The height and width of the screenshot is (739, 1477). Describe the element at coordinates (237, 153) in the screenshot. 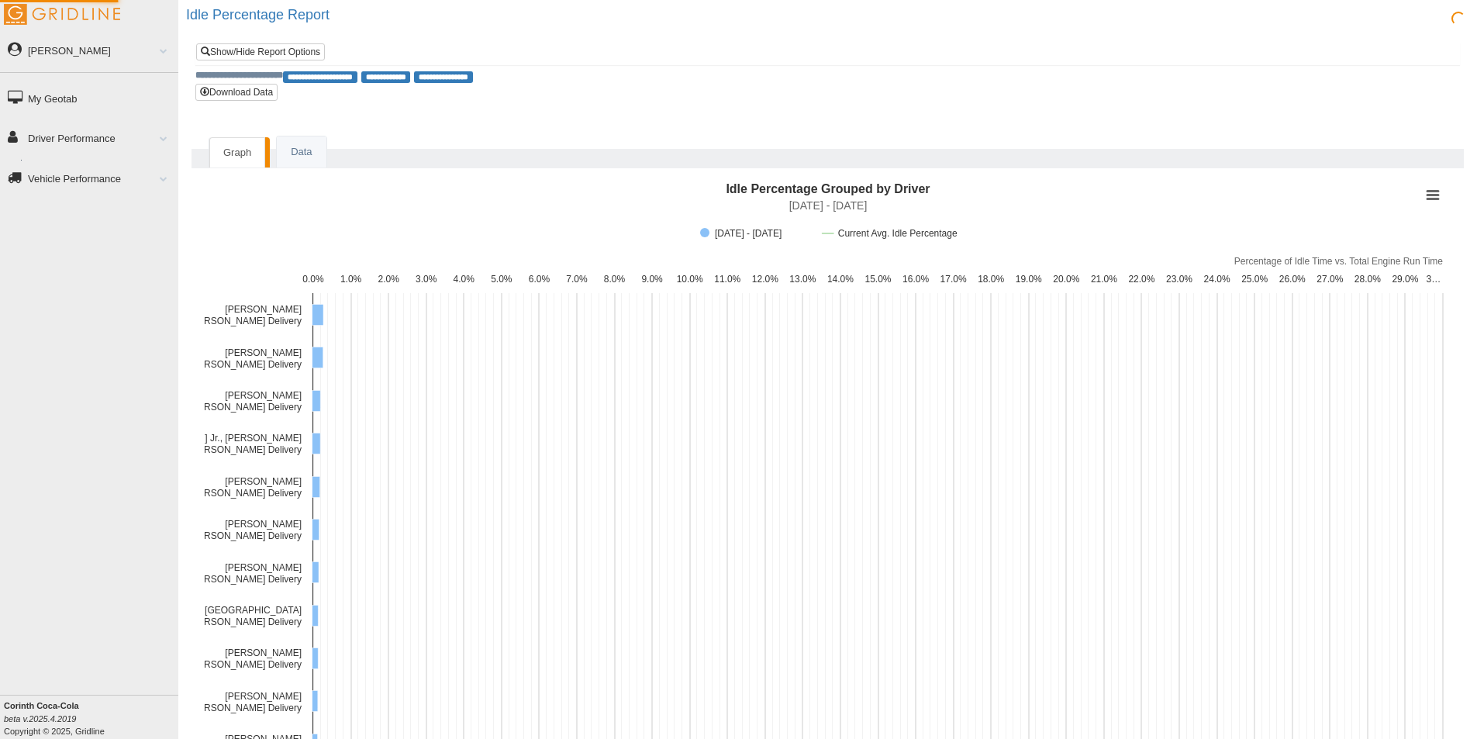

I see `a: Graph` at that location.